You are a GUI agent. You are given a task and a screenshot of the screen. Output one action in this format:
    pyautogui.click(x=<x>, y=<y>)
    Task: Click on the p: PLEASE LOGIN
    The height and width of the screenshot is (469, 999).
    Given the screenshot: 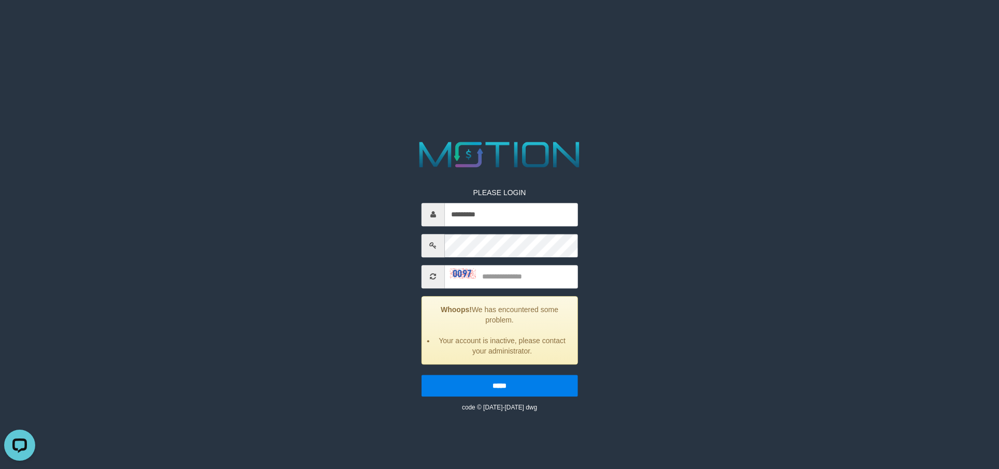 What is the action you would take?
    pyautogui.click(x=500, y=193)
    